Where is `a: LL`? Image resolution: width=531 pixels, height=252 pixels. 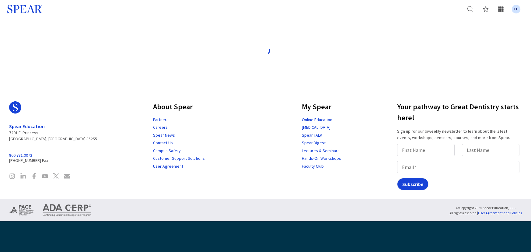
a: LL is located at coordinates (516, 9).